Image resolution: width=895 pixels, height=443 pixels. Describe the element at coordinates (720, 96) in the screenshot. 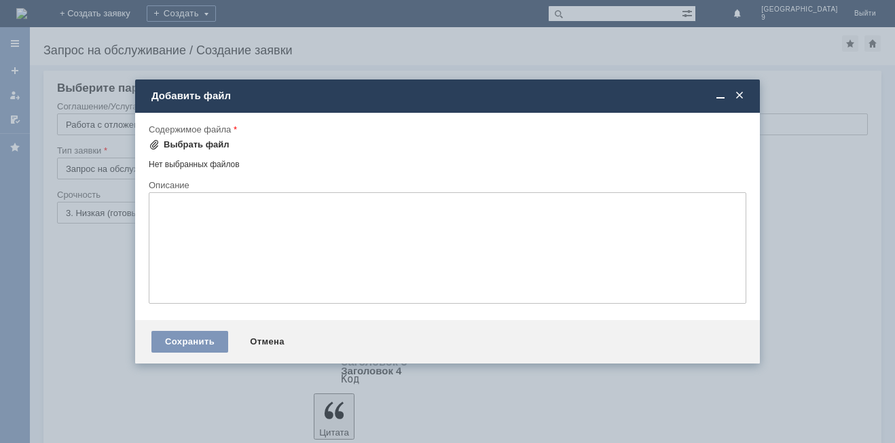

I see `span: Свернуть (Ctrl + M)` at that location.